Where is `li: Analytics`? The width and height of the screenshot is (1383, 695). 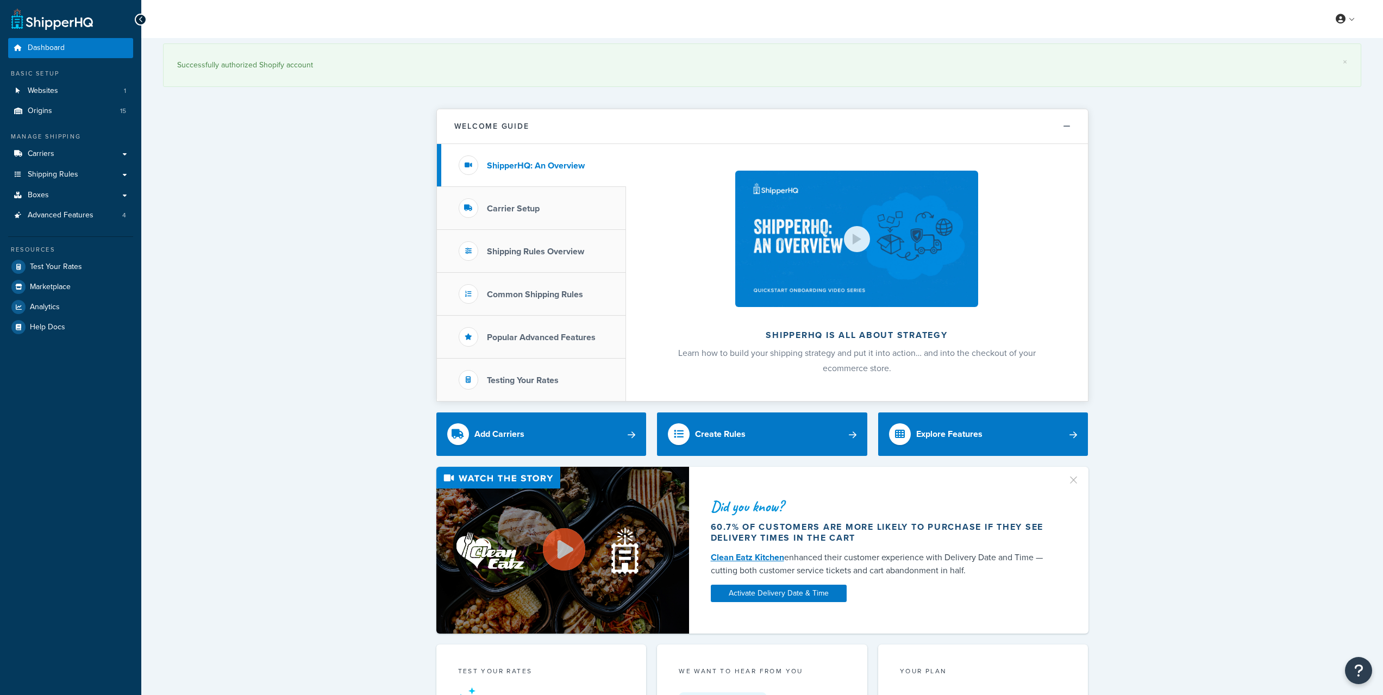 li: Analytics is located at coordinates (71, 307).